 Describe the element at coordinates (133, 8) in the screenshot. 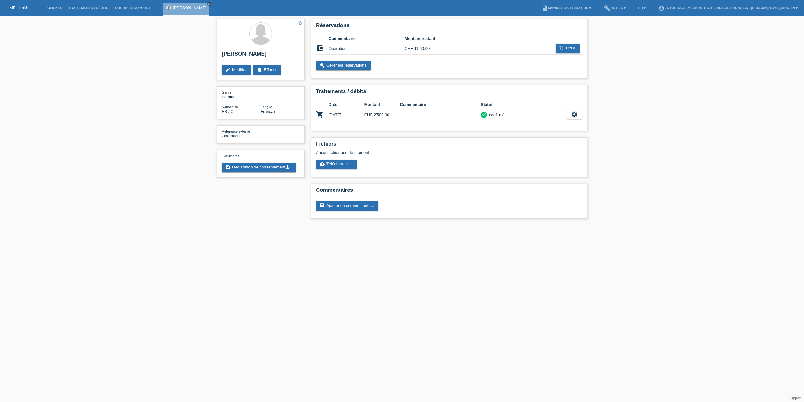

I see `a: Courriel Support` at that location.